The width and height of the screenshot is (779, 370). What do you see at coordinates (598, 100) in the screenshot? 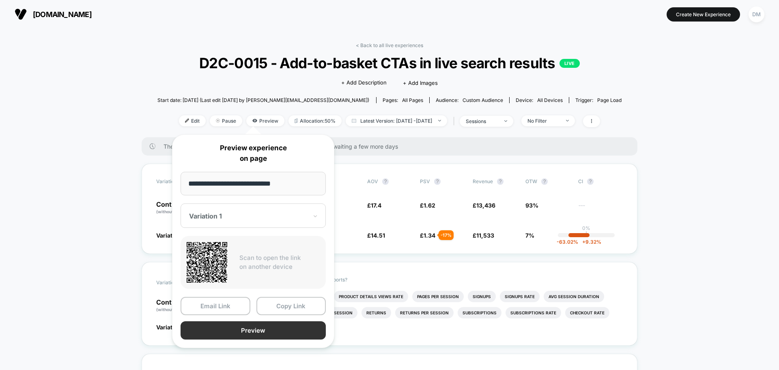
I see `div: Trigger:` at bounding box center [598, 100].